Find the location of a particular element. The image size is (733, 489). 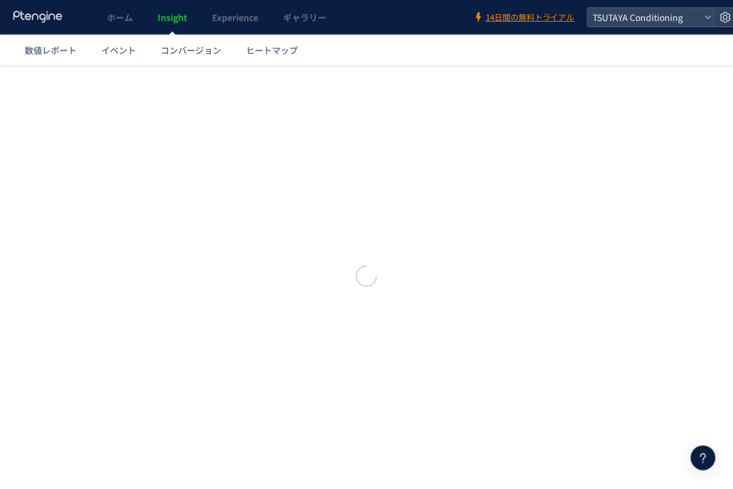

a: 14日間の無料トライアル is located at coordinates (524, 17).